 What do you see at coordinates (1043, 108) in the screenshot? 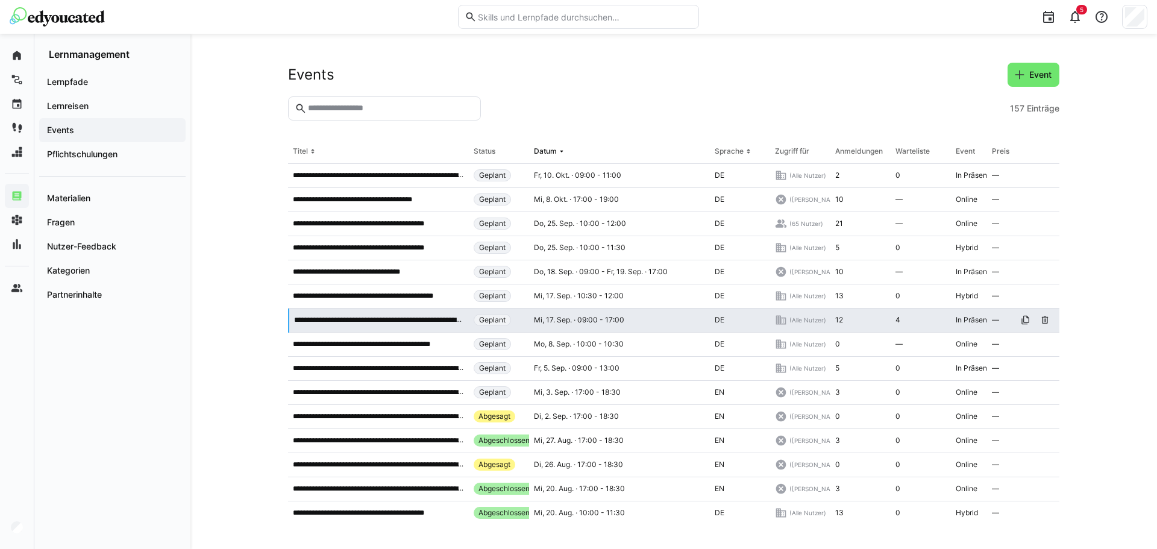
I see `span: Einträge` at bounding box center [1043, 108].